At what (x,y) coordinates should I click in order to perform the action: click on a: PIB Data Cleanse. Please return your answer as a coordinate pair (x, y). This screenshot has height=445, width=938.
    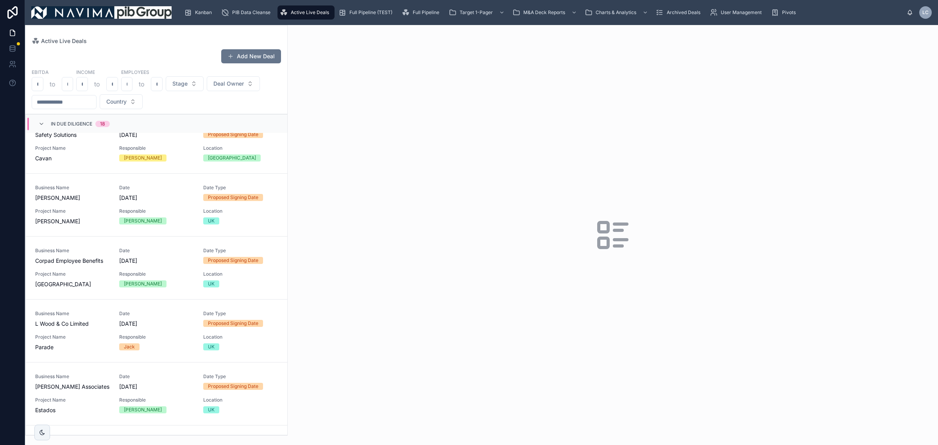
    Looking at the image, I should click on (247, 13).